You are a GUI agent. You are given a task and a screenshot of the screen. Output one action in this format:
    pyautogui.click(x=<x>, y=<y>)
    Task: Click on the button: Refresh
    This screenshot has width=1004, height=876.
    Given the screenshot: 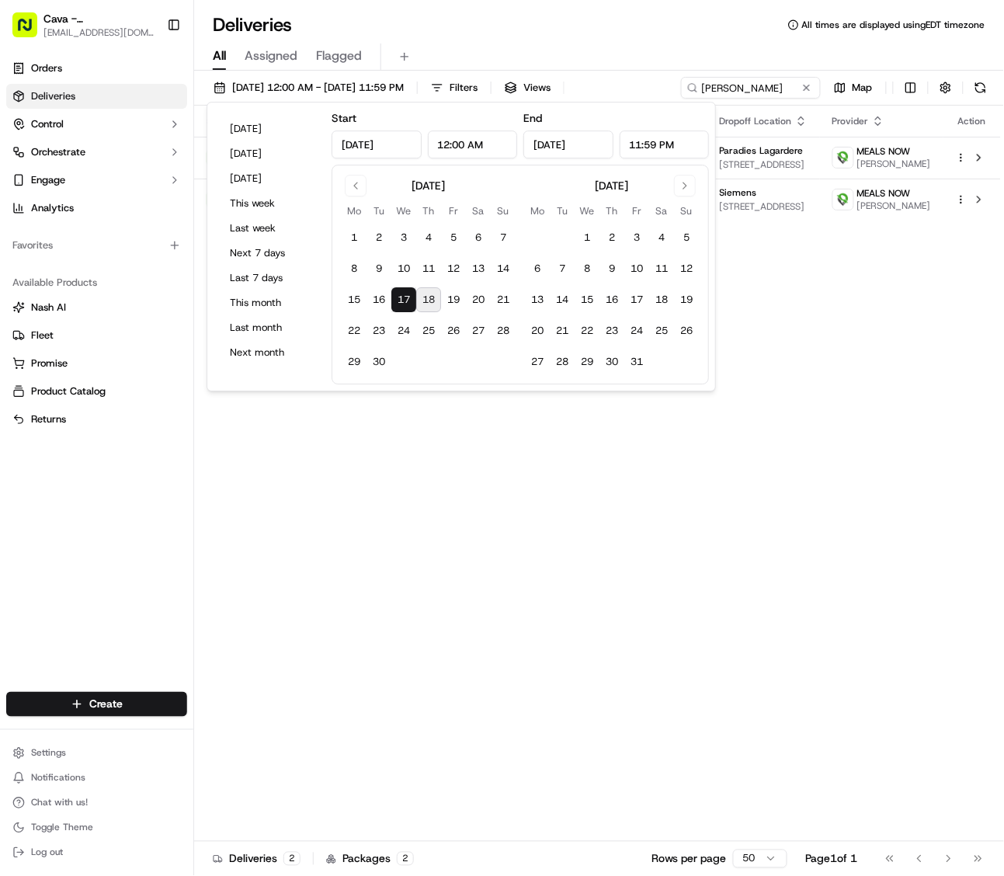 What is the action you would take?
    pyautogui.click(x=981, y=88)
    